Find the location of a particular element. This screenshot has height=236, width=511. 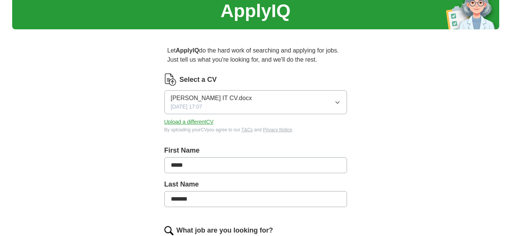

label: What job are you looking for? is located at coordinates (225, 230).